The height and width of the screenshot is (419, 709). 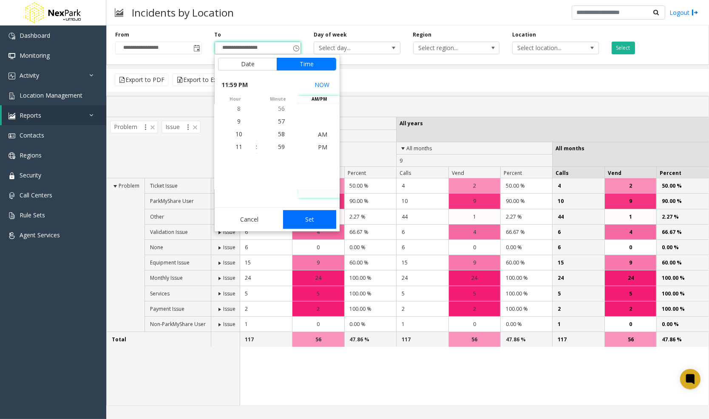 What do you see at coordinates (266, 325) in the screenshot?
I see `td: 1` at bounding box center [266, 325].